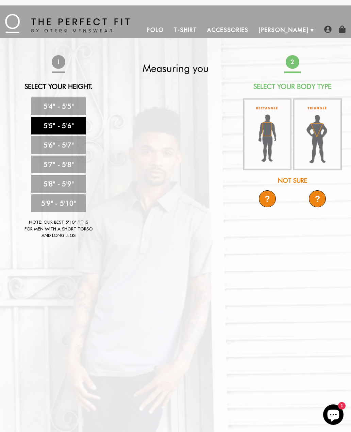 This screenshot has height=432, width=351. Describe the element at coordinates (59, 203) in the screenshot. I see `a: 5'9" - 5'10"` at that location.